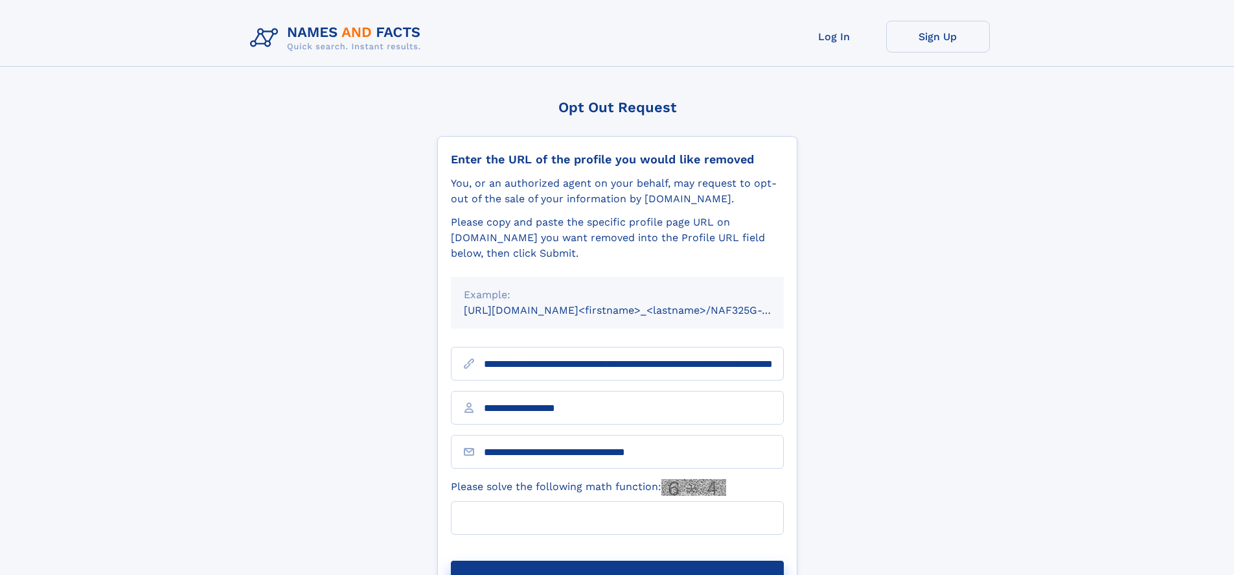 This screenshot has height=575, width=1234. I want to click on label: Please solve the following math function:, so click(588, 487).